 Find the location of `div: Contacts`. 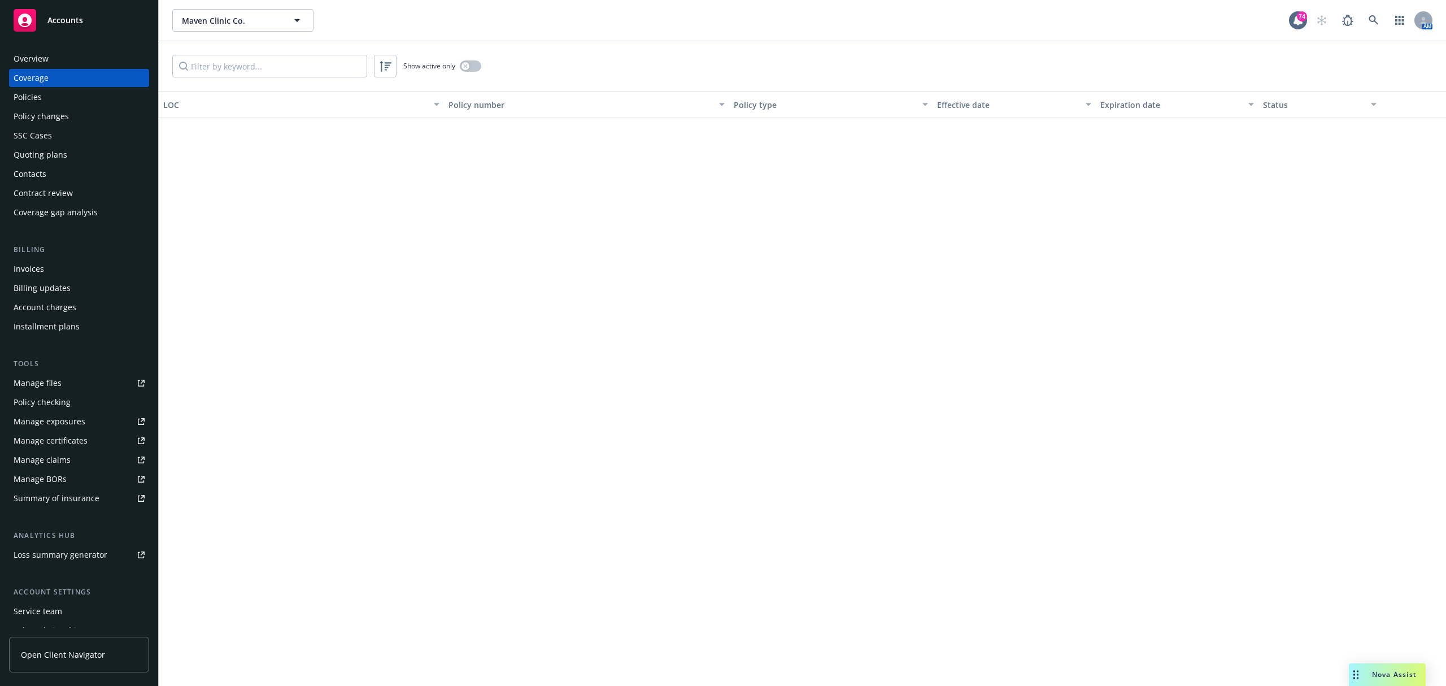

div: Contacts is located at coordinates (30, 174).